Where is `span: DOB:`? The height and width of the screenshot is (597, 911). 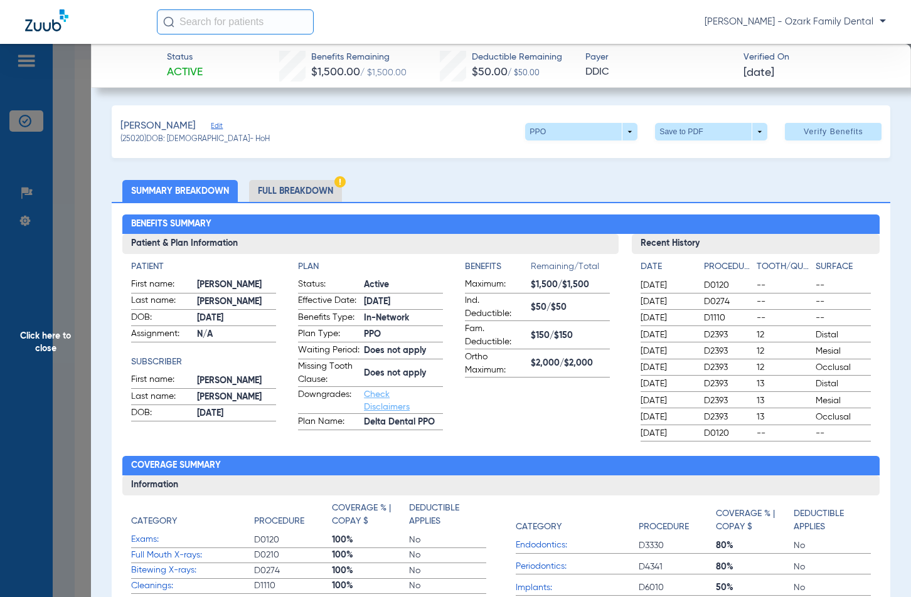
span: DOB: is located at coordinates (162, 414).